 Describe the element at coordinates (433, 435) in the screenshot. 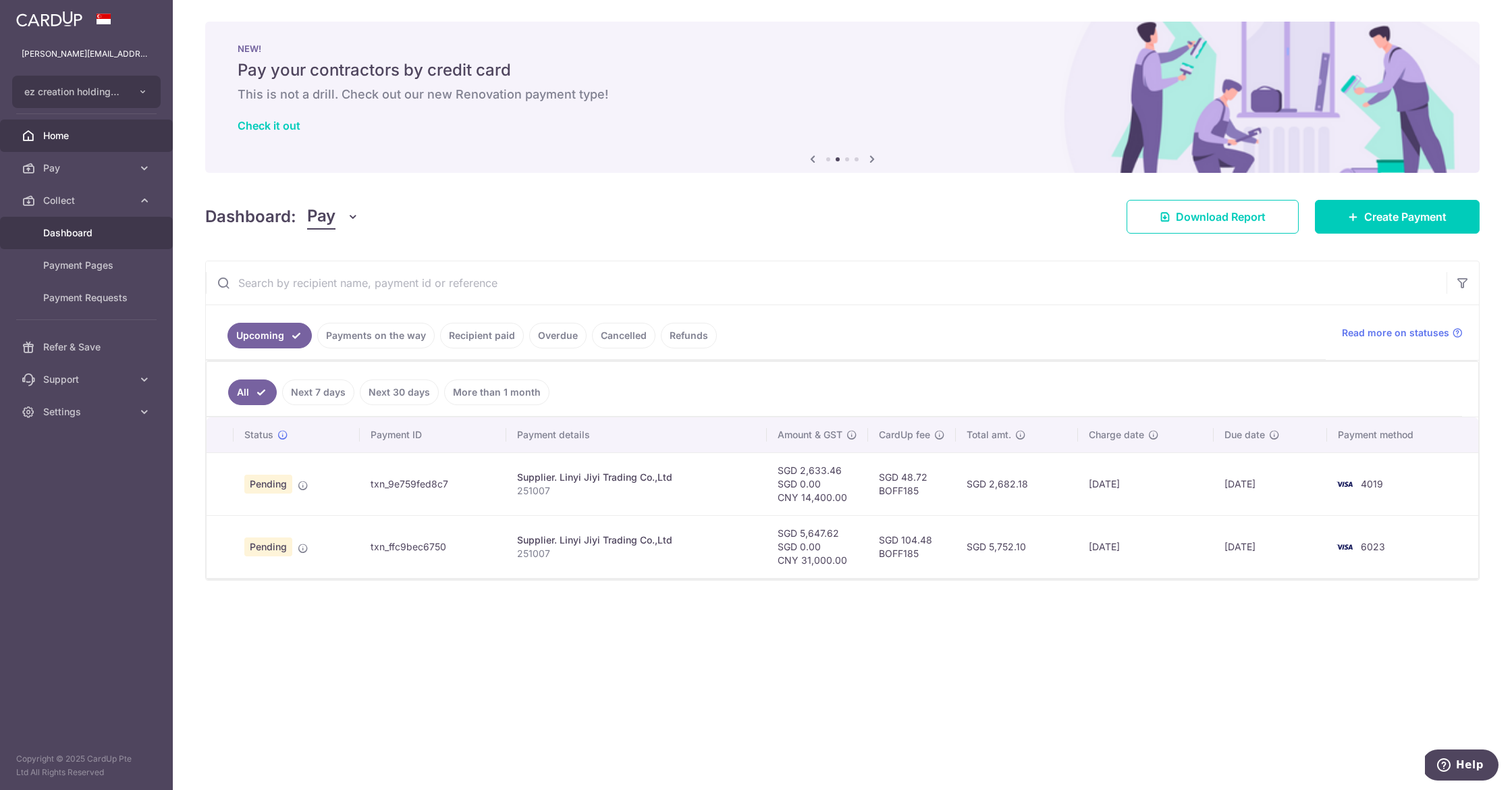

I see `th: Payment ID` at that location.